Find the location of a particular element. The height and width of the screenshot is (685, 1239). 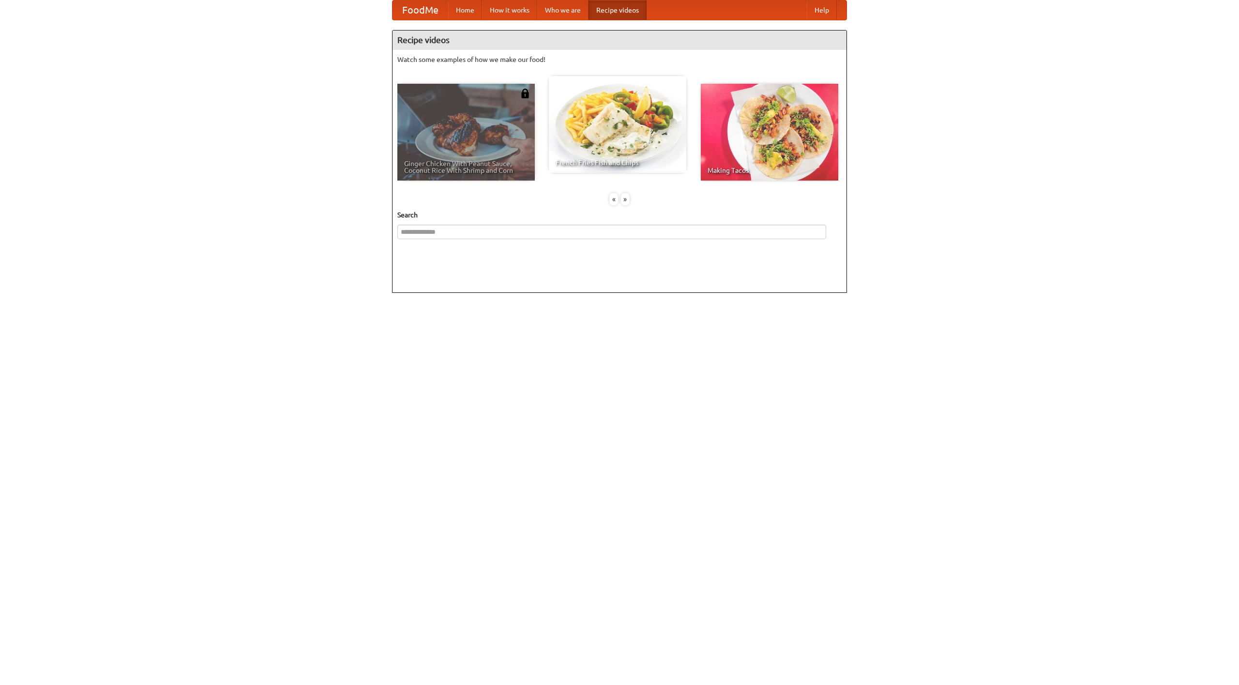

a: French Fries Fish and Chips is located at coordinates (617, 124).